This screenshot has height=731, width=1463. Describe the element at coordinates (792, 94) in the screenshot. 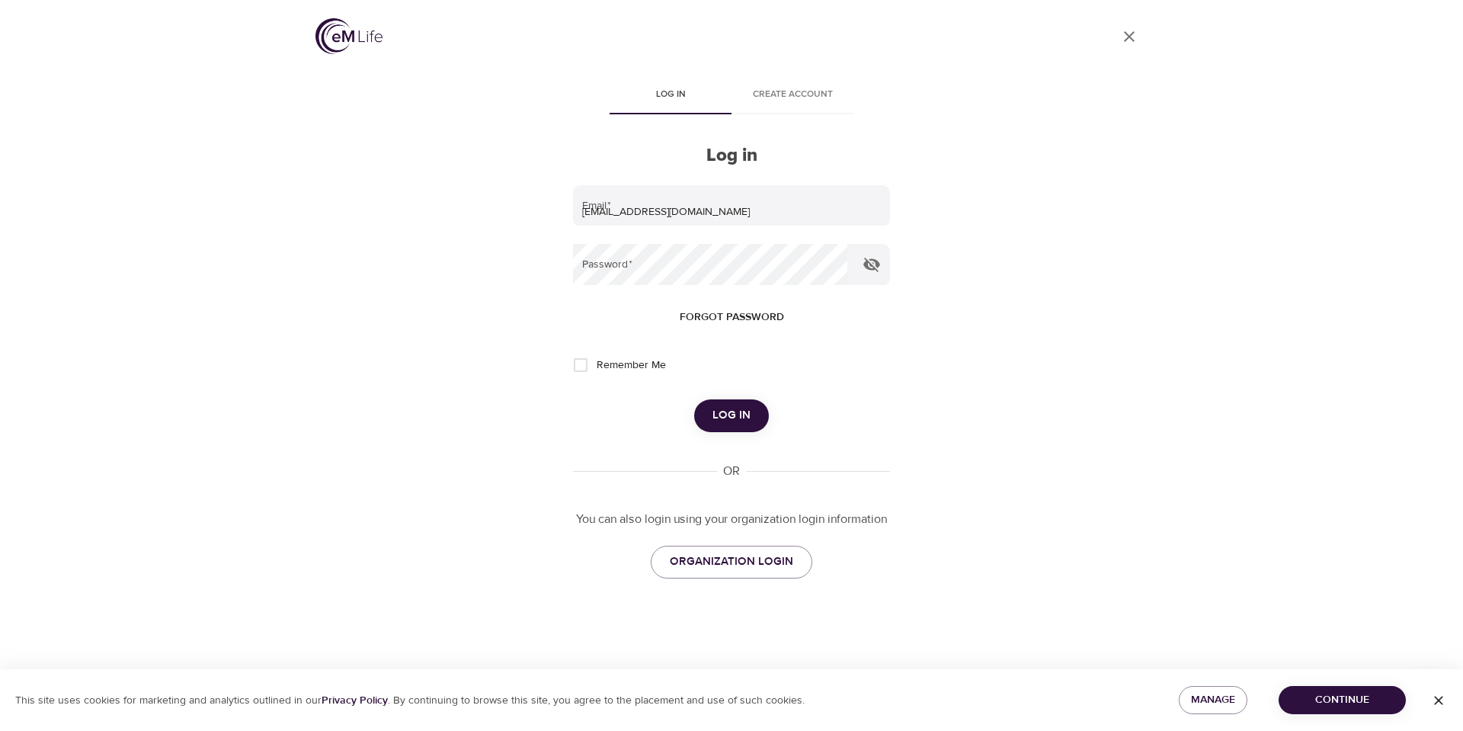

I see `span: Create account` at that location.